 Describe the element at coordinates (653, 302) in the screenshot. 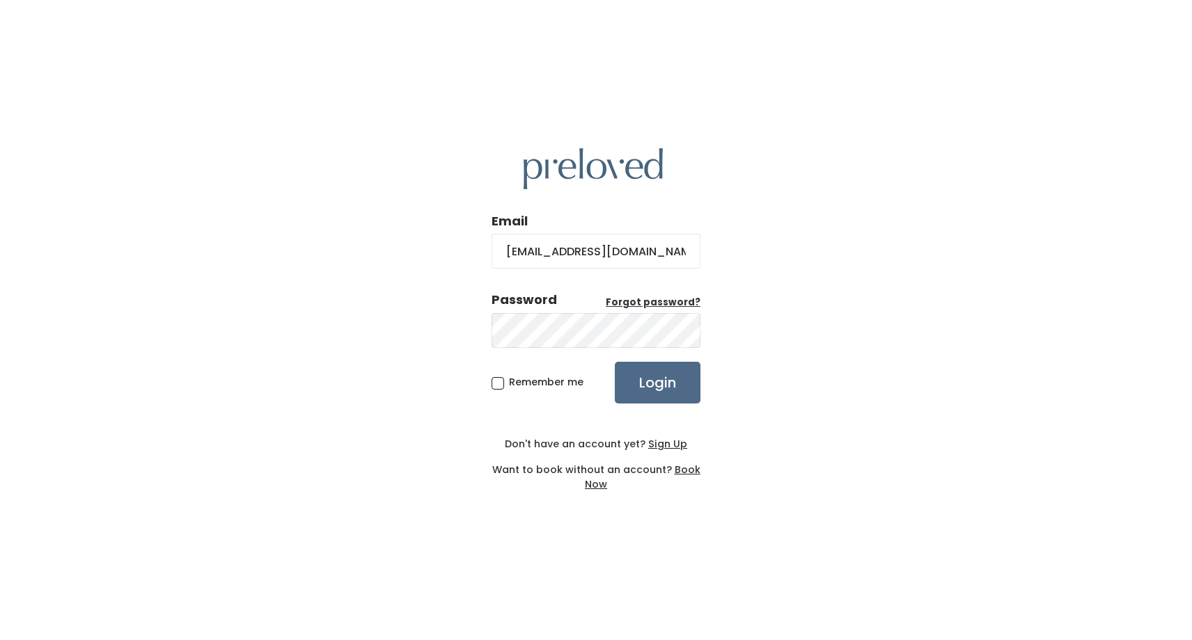

I see `u: Forgot password?` at that location.